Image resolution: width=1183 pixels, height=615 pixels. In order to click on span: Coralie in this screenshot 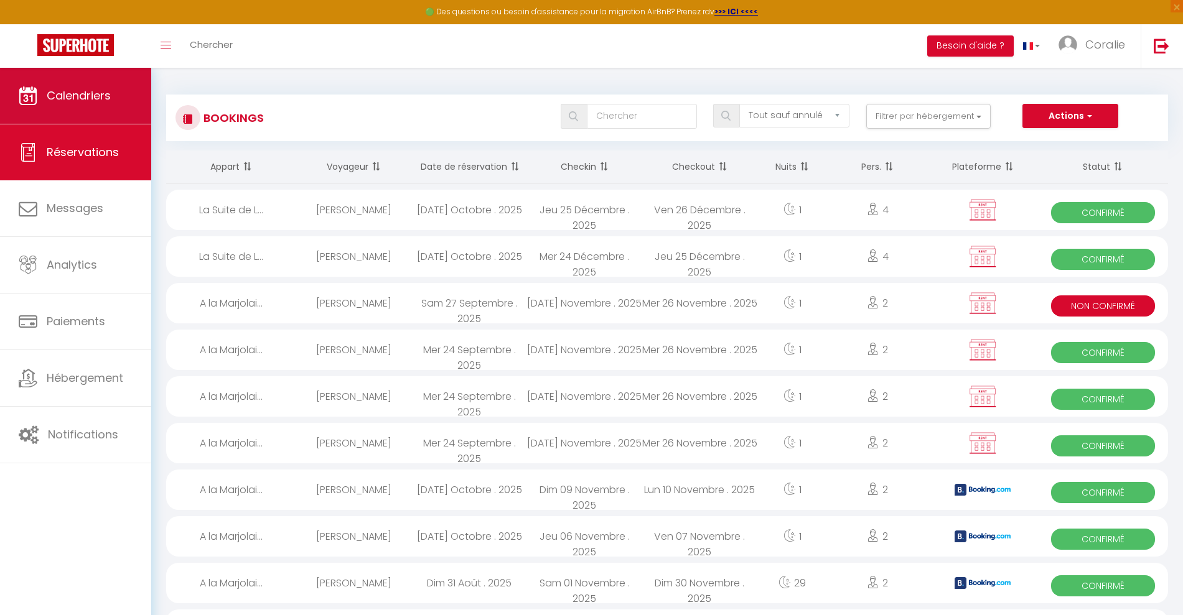, I will do `click(1105, 44)`.